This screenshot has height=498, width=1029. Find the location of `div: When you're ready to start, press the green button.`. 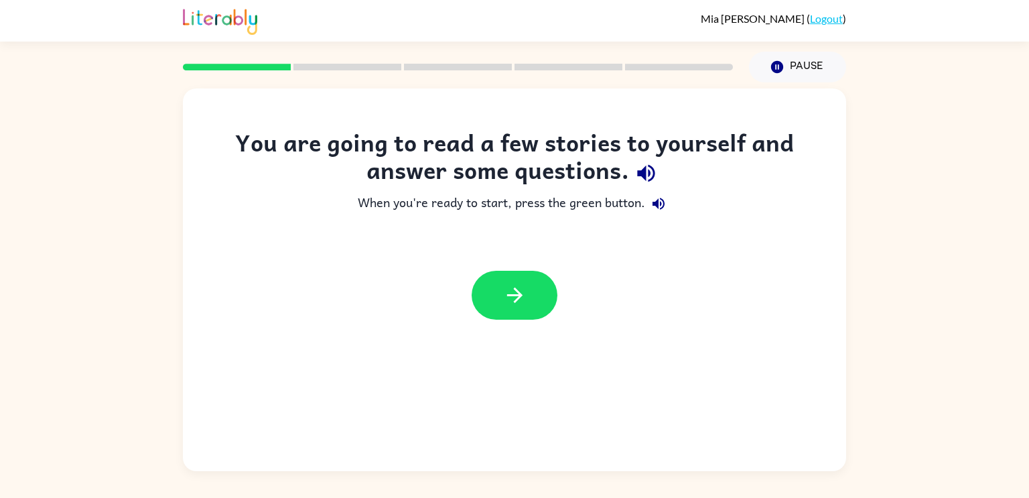

div: When you're ready to start, press the green button. is located at coordinates (514, 204).